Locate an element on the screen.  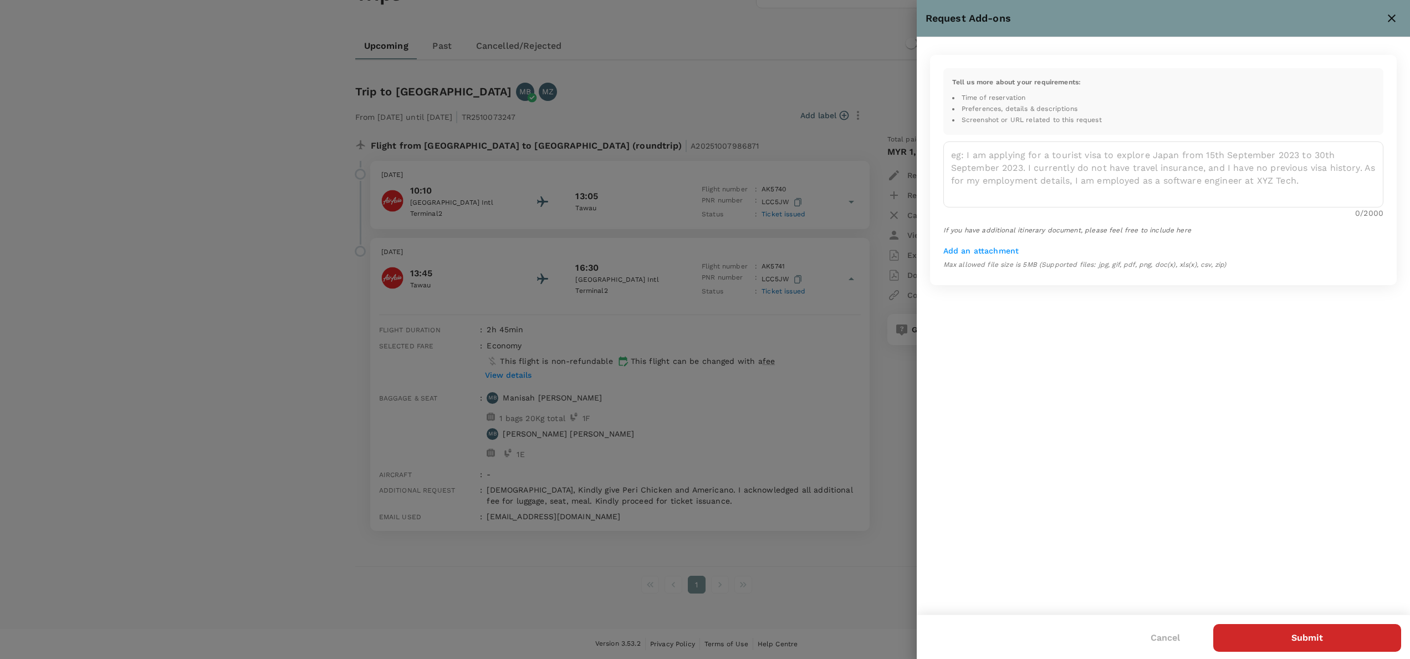
button: Cancel is located at coordinates (1165, 638).